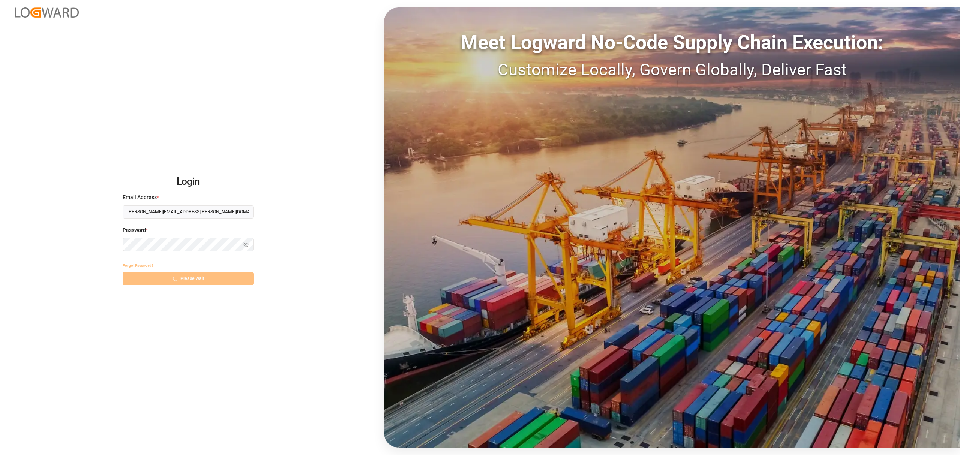 This screenshot has height=455, width=960. Describe the element at coordinates (188, 212) in the screenshot. I see `input: Enter your email` at that location.